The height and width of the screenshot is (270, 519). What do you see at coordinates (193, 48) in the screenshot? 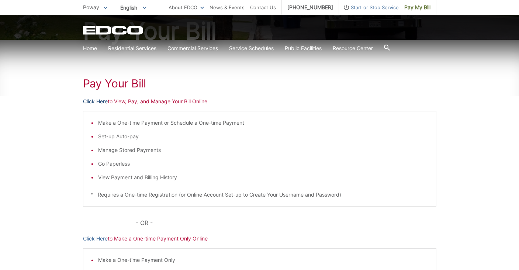
I see `a: Commercial Services` at bounding box center [193, 48].